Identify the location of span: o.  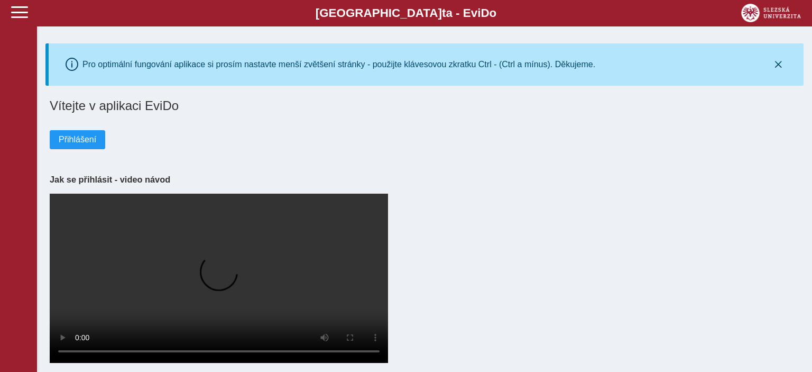
(493, 13).